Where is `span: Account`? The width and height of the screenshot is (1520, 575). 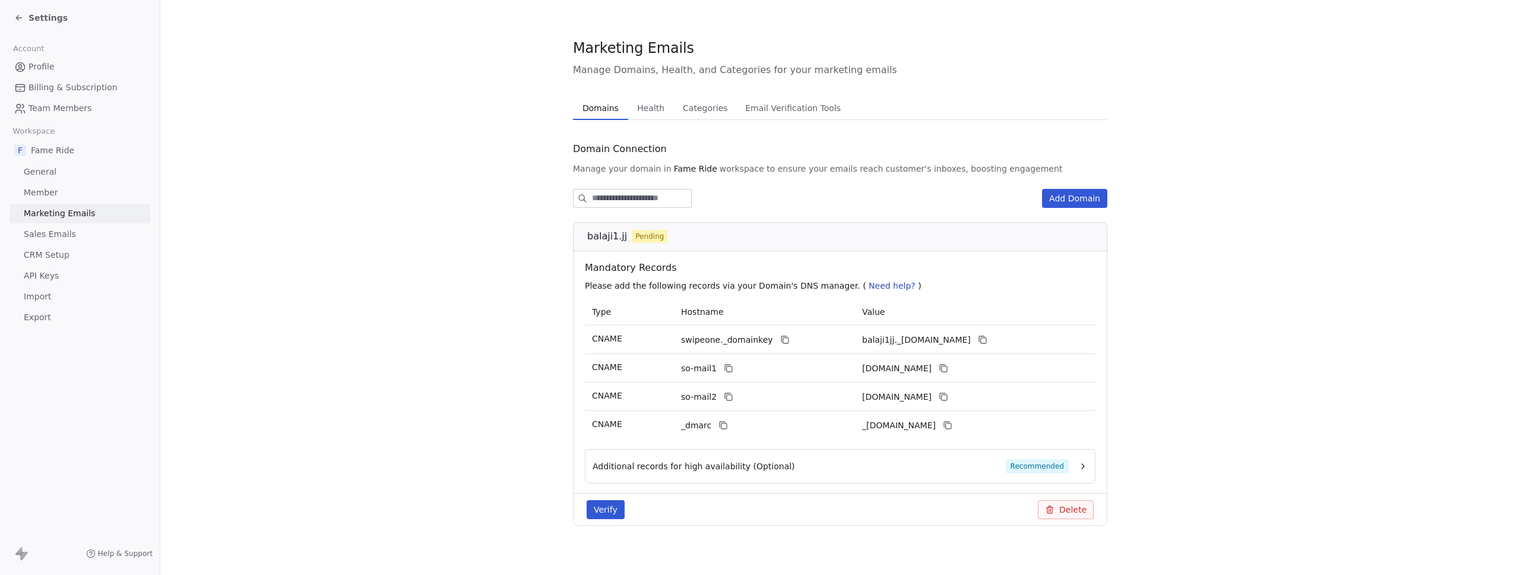 span: Account is located at coordinates (28, 49).